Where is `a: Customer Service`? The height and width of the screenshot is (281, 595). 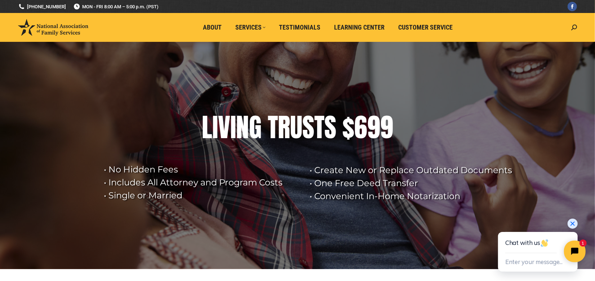
a: Customer Service is located at coordinates (425, 27).